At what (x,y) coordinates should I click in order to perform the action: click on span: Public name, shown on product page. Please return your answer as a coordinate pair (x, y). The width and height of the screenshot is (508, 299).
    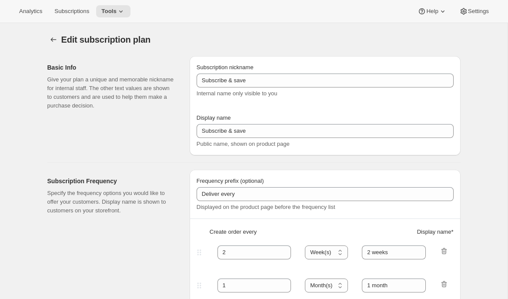
    Looking at the image, I should click on (243, 143).